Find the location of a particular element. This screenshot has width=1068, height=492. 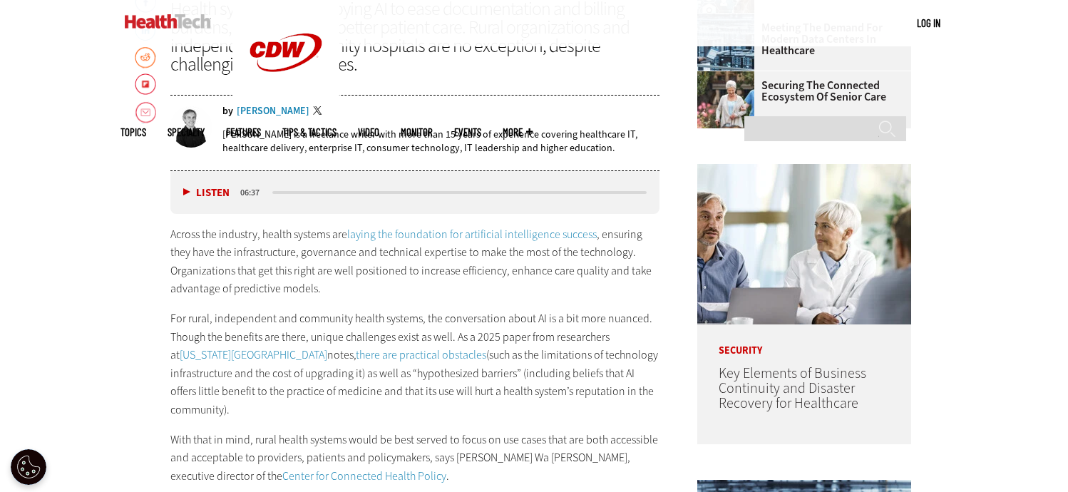

div: User menu is located at coordinates (928, 23).